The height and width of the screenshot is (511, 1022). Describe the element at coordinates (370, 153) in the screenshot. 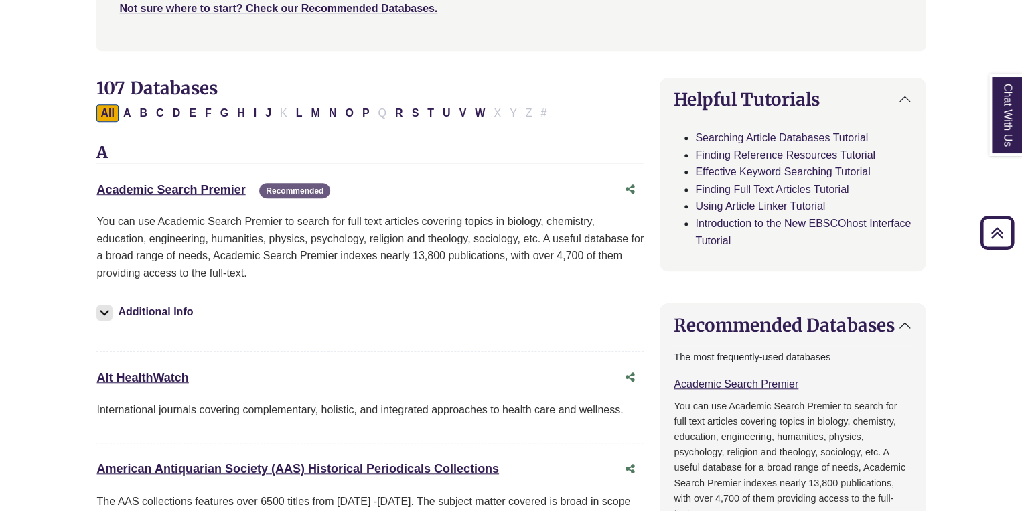

I see `h3: A` at that location.